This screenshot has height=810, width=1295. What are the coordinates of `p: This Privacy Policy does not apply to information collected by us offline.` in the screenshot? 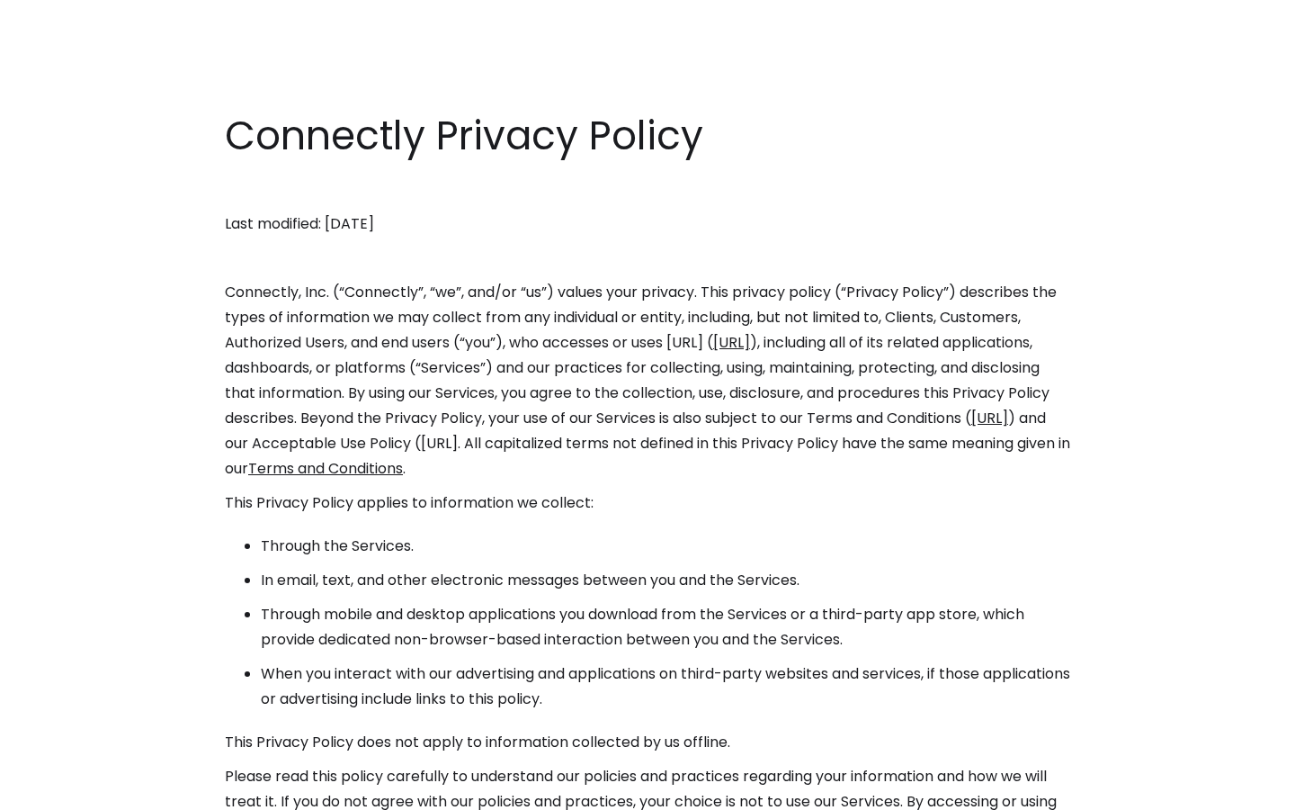 It's located at (648, 742).